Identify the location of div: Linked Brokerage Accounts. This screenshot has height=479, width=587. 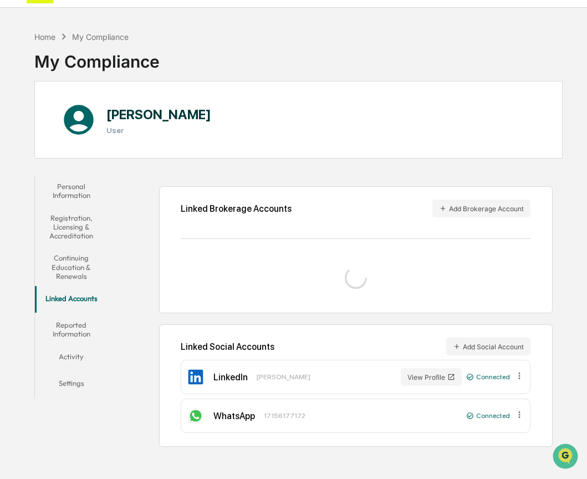
(236, 208).